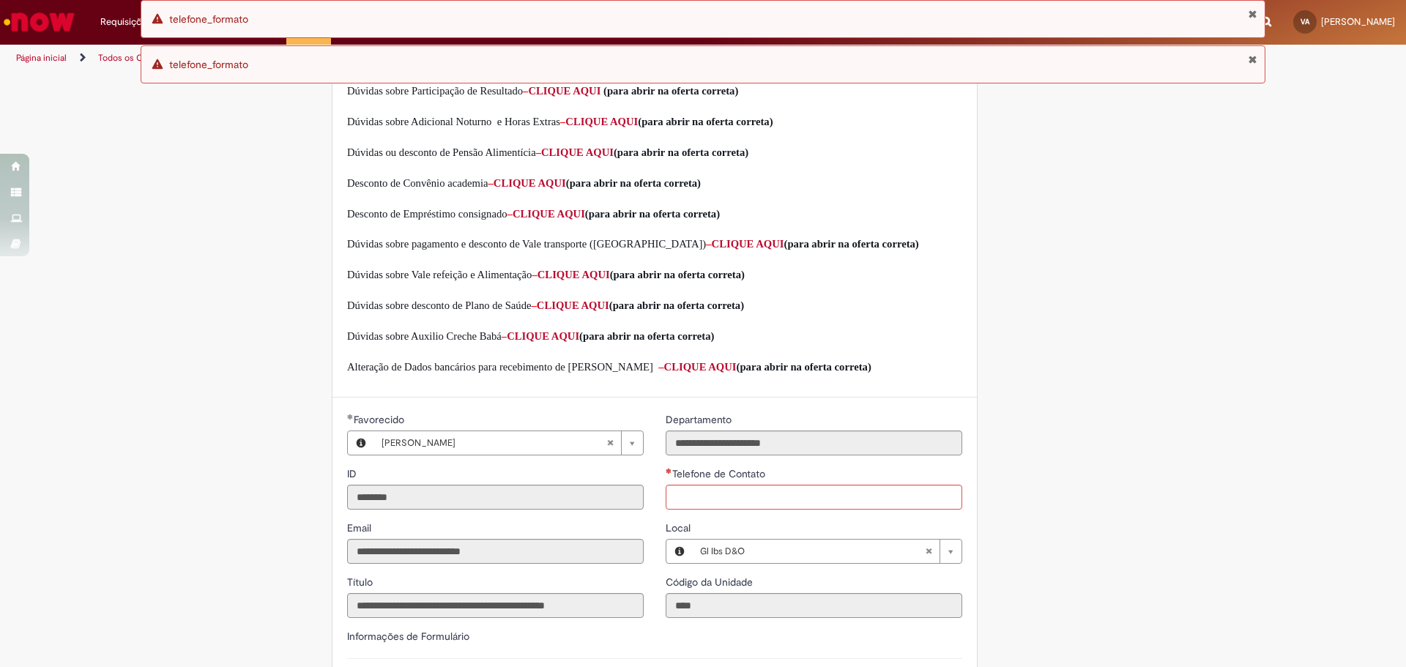  Describe the element at coordinates (361, 582) in the screenshot. I see `label: Somente leitura - Título` at that location.